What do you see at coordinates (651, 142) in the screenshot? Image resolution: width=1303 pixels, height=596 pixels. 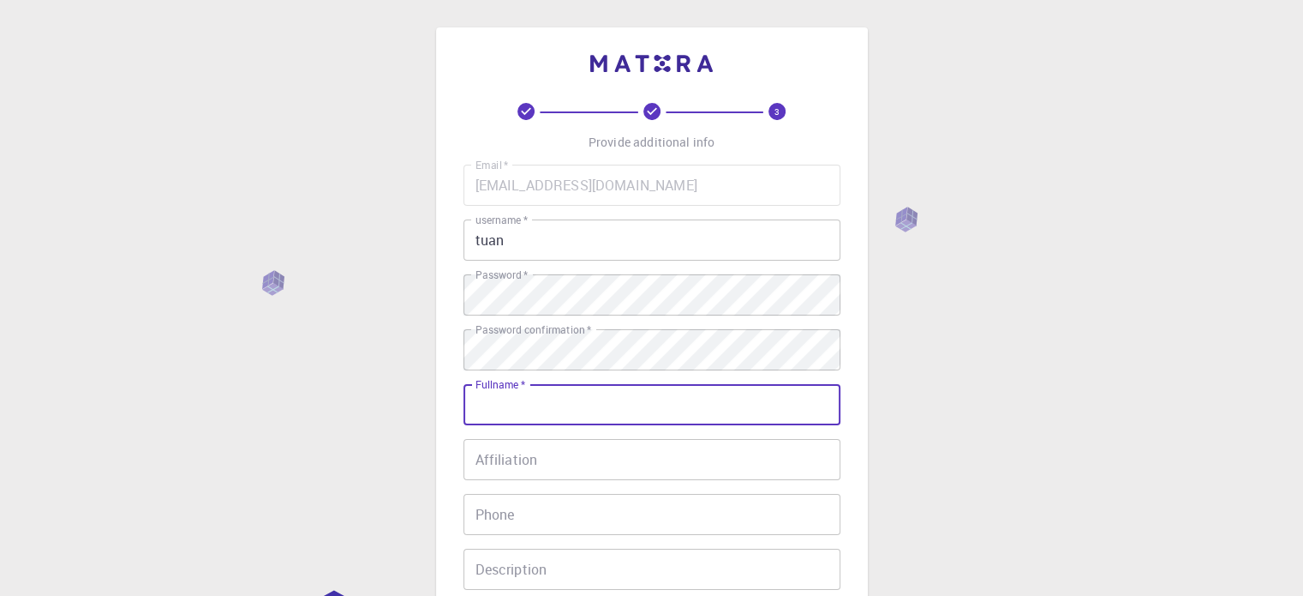 I see `p: Provide additional info` at bounding box center [651, 142].